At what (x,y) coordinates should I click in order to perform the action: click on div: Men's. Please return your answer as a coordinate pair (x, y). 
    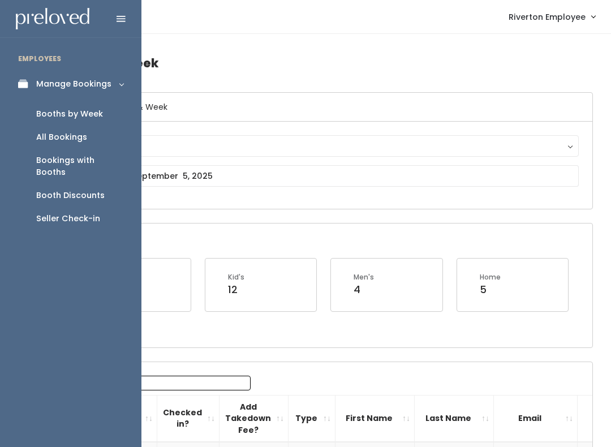
    Looking at the image, I should click on (364, 277).